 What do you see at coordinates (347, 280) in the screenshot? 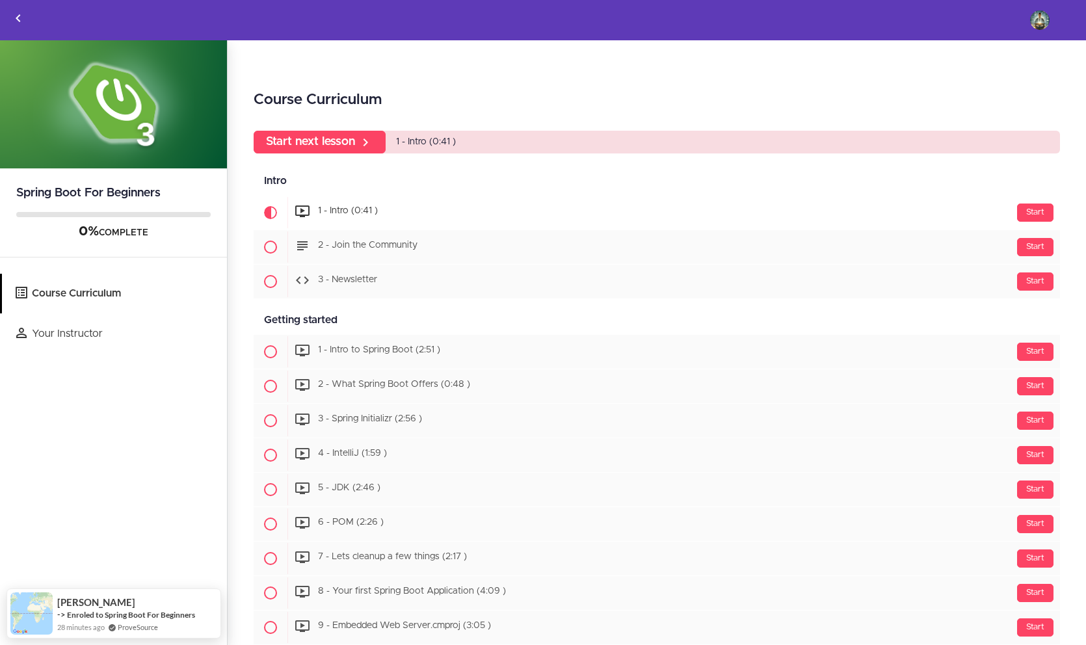
I see `span: 3 - Newsletter` at bounding box center [347, 280].